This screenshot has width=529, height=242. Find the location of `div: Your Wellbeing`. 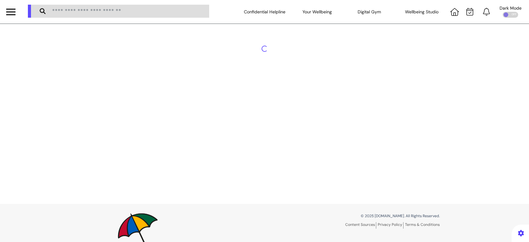

div: Your Wellbeing is located at coordinates (317, 12).